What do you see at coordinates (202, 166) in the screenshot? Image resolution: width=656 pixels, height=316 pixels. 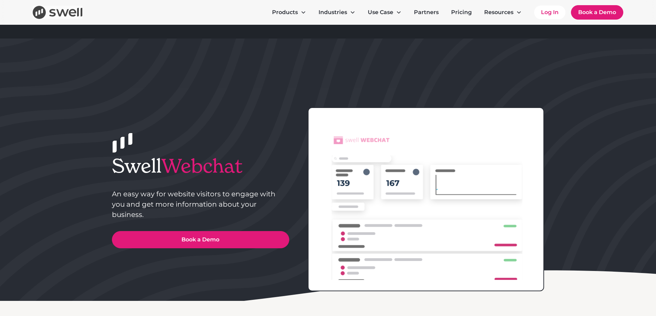 I see `span: Webchat` at bounding box center [202, 166].